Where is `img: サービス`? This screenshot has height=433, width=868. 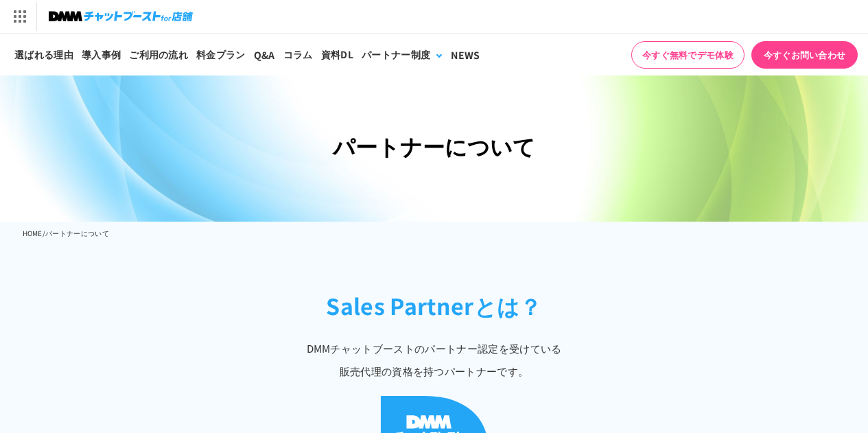
img: サービス is located at coordinates (19, 16).